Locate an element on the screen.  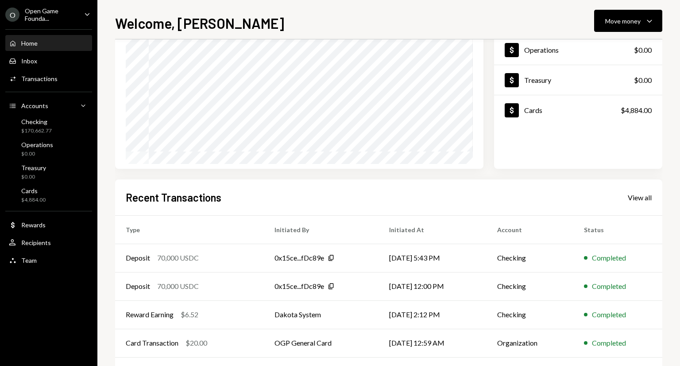
th: Type is located at coordinates (189, 229).